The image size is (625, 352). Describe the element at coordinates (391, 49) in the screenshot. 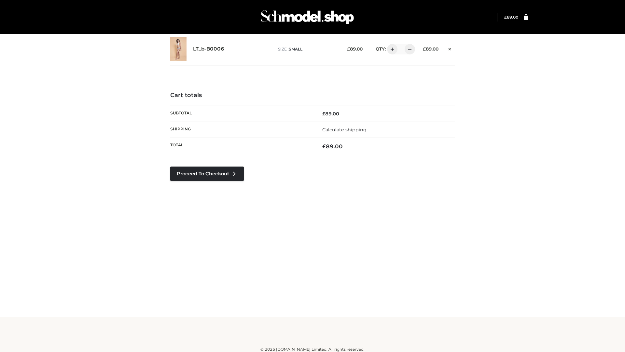

I see `div: QTY:` at that location.